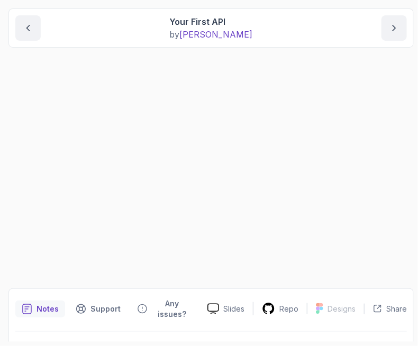 This screenshot has width=418, height=346. I want to click on p: Your First API, so click(211, 22).